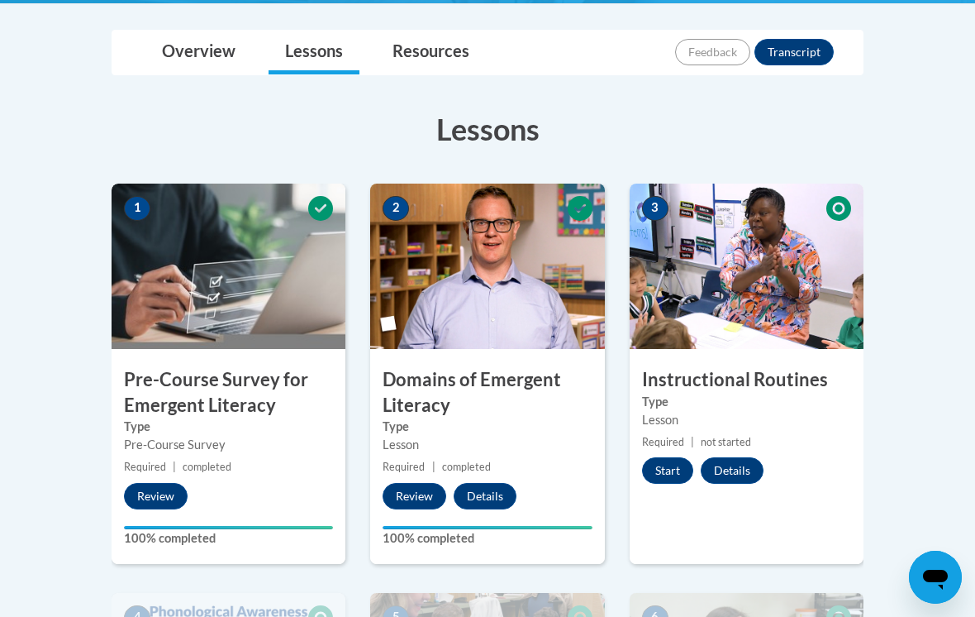 This screenshot has width=975, height=617. I want to click on h3: Domains of Emergent Literacy, so click(487, 393).